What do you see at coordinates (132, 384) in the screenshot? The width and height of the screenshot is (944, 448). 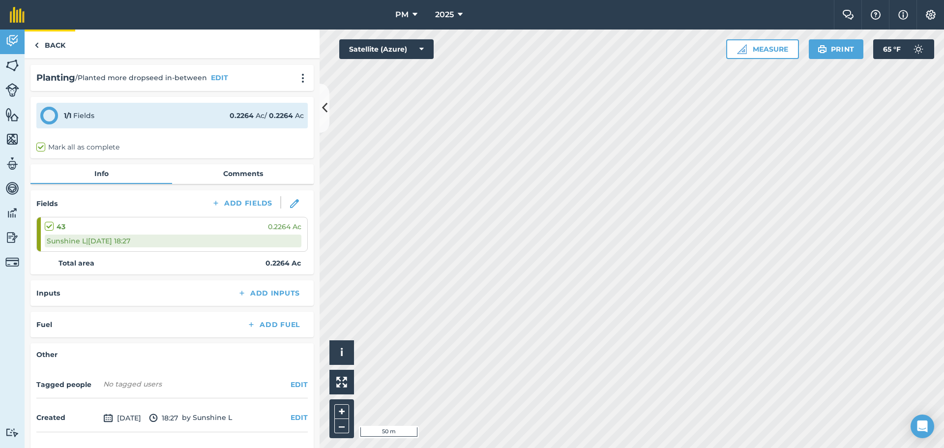 I see `span: No tagged users` at bounding box center [132, 384].